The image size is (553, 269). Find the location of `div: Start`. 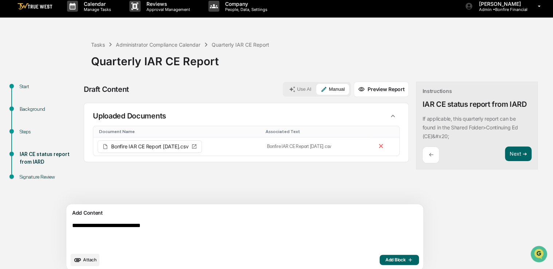

div: Start is located at coordinates (50, 86).